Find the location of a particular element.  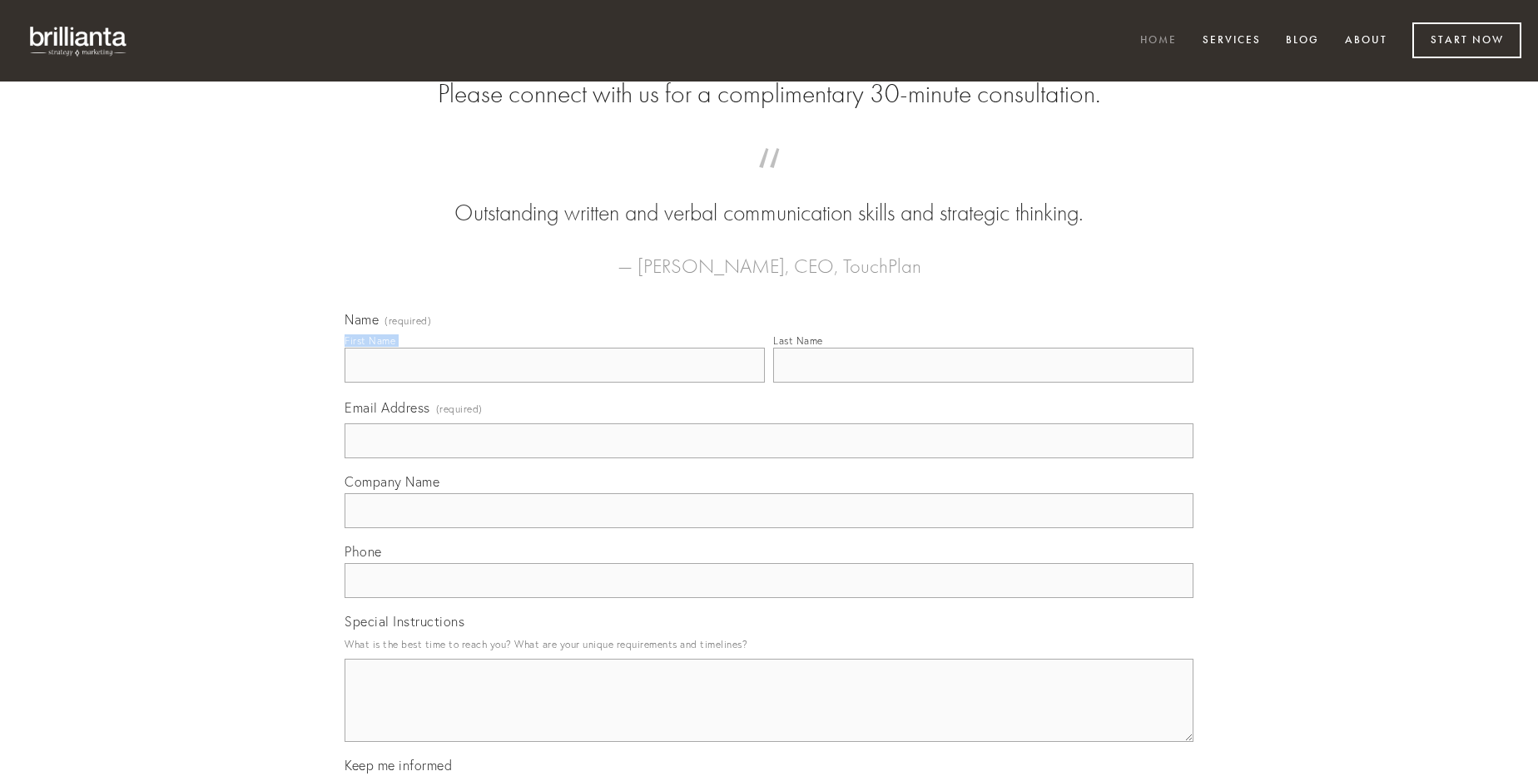

a: Services is located at coordinates (1232, 41).